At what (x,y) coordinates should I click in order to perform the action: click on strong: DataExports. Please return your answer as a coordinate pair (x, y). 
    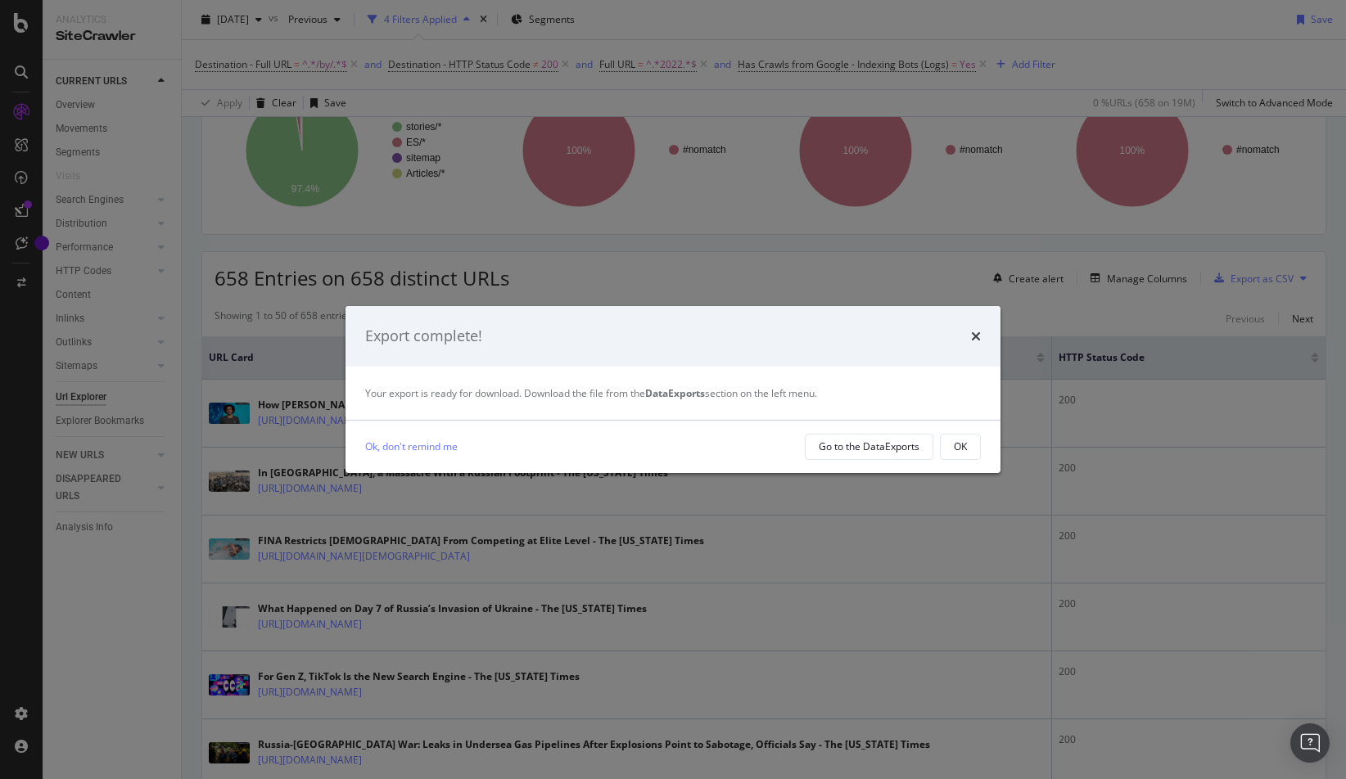
    Looking at the image, I should click on (675, 393).